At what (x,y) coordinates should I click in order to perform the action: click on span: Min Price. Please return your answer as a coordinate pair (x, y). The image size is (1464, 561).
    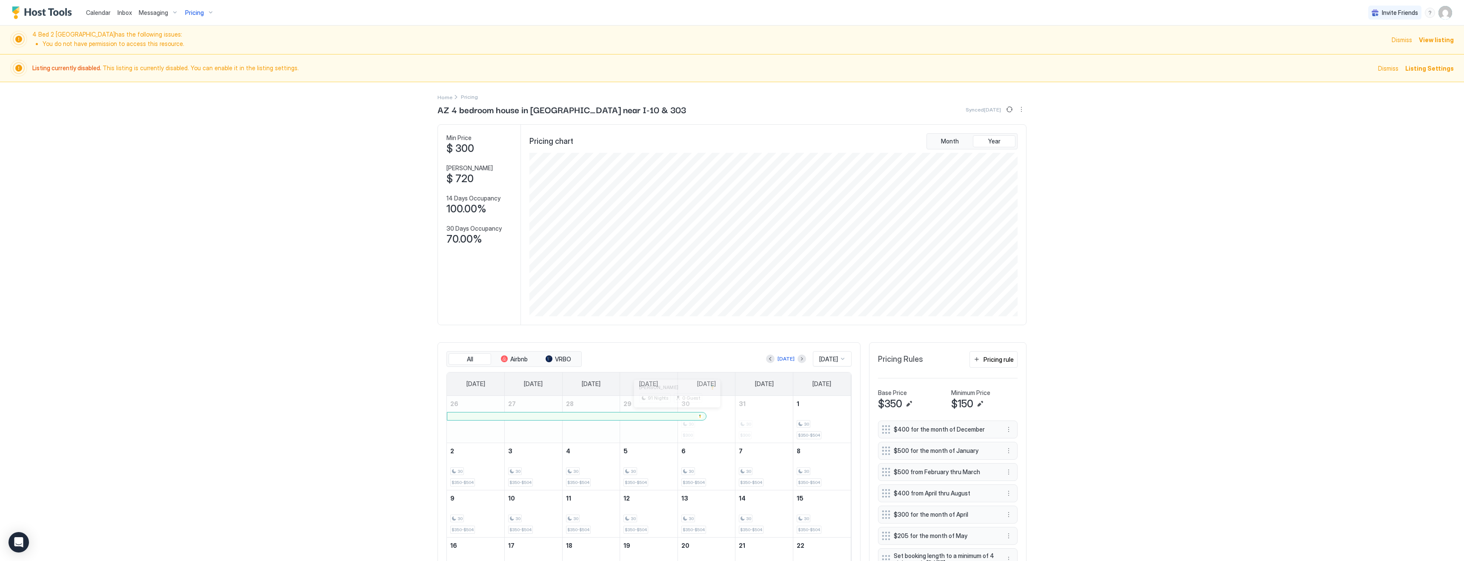
    Looking at the image, I should click on (459, 138).